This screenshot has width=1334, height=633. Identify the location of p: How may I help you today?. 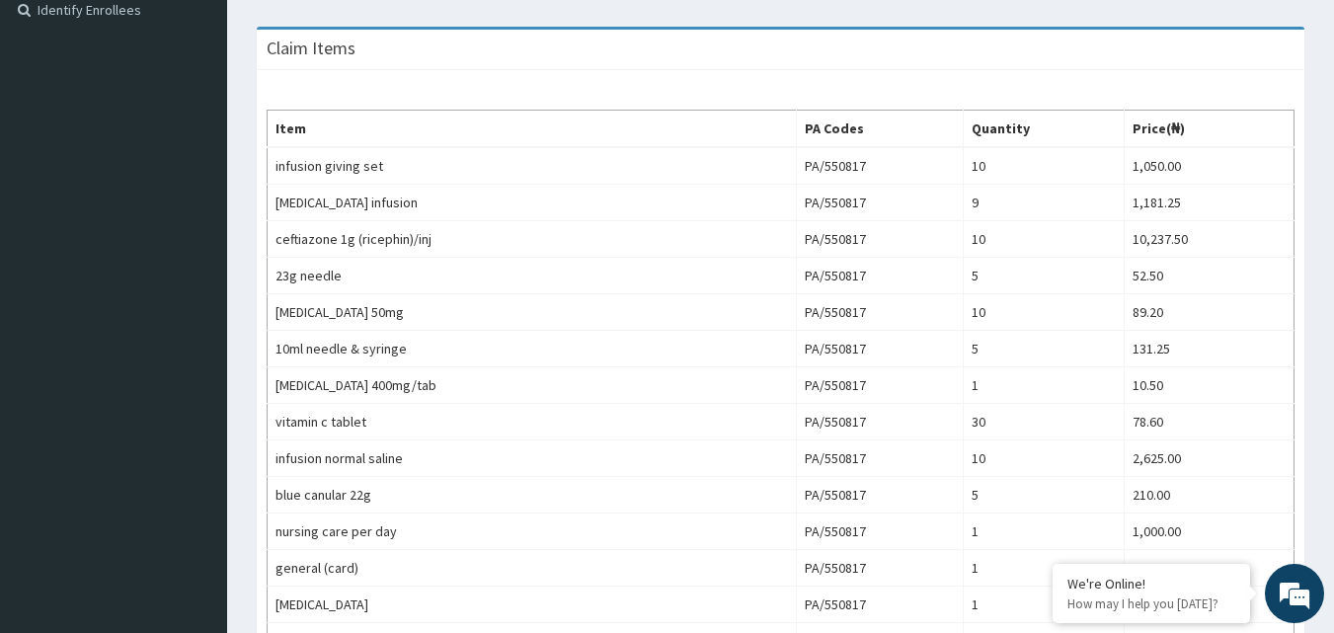
(1151, 603).